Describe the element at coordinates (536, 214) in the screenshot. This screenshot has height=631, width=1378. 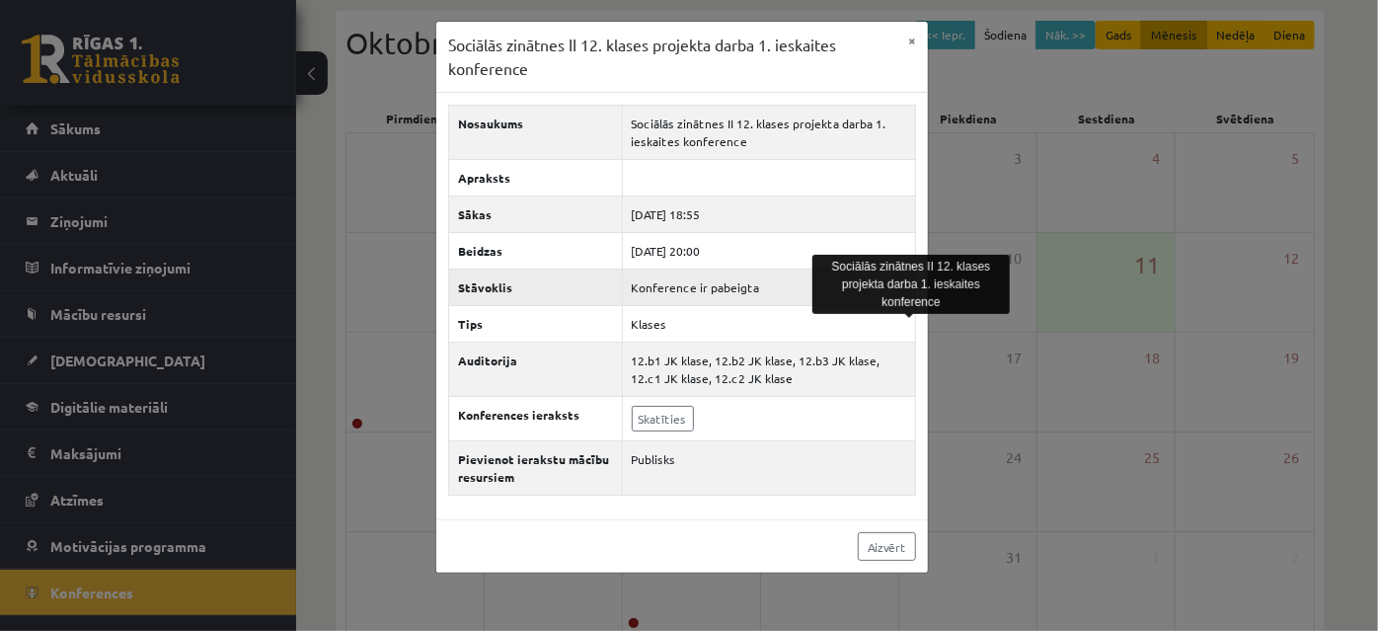
I see `th: Sākas` at that location.